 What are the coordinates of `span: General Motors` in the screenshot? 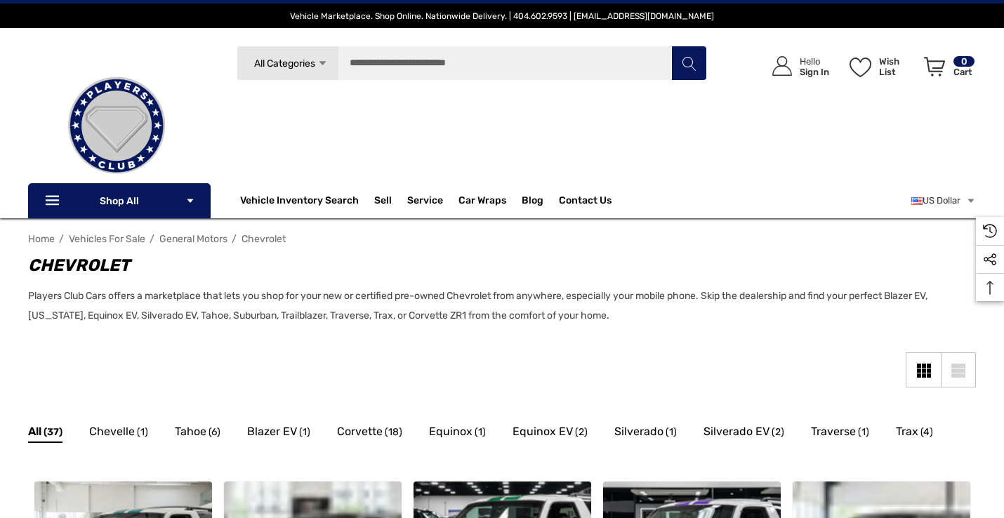 It's located at (193, 239).